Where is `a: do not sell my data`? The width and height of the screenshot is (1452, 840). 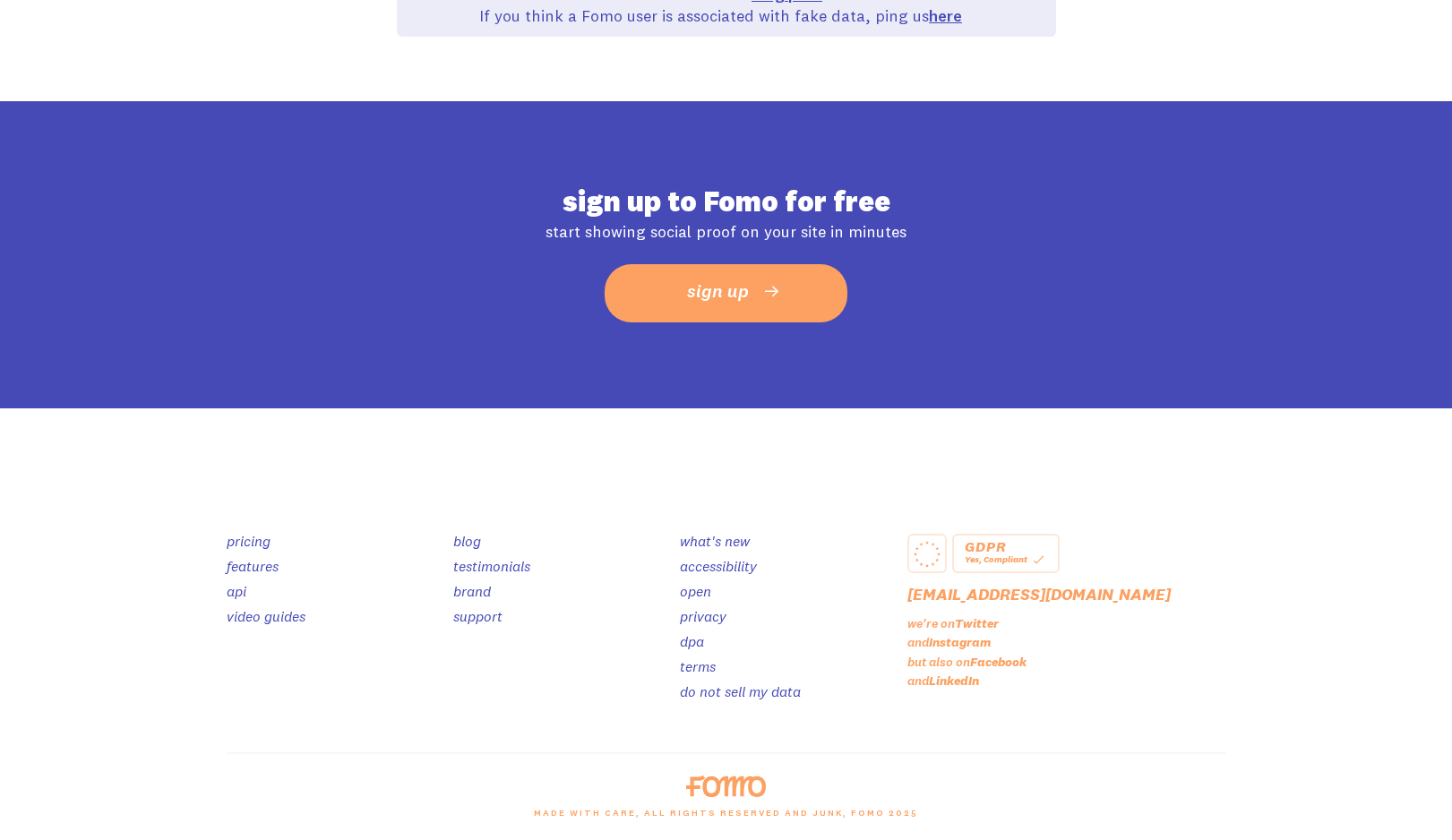
a: do not sell my data is located at coordinates (740, 691).